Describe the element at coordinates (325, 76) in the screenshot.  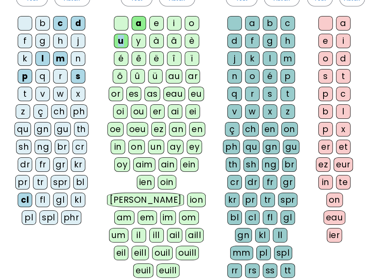
I see `div: s` at that location.